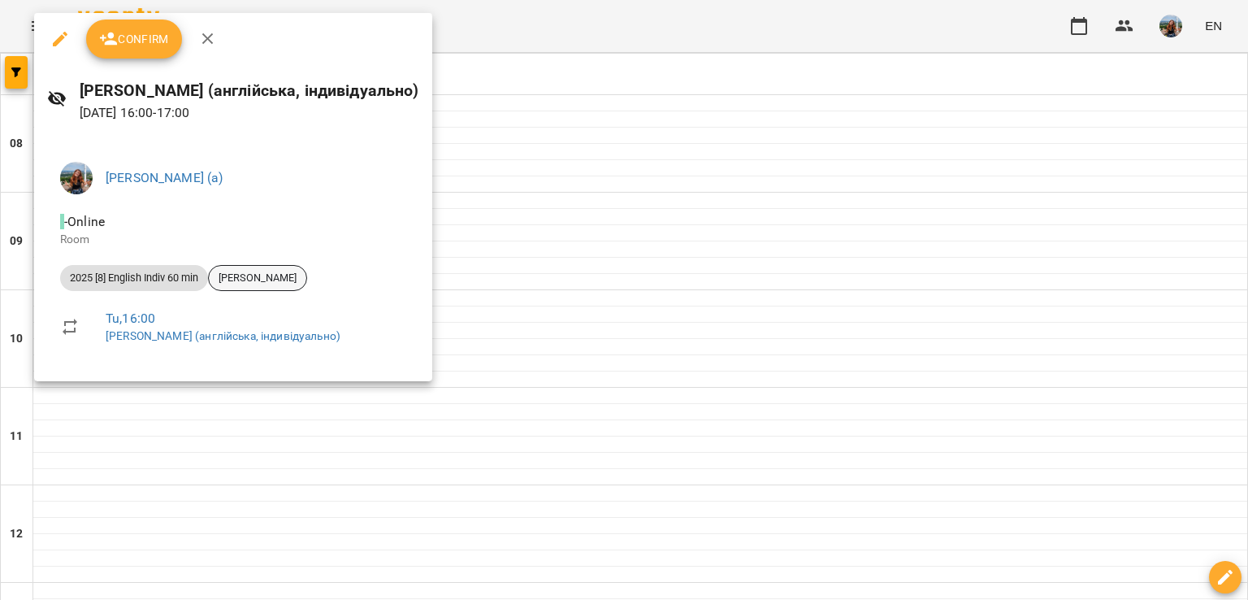 The height and width of the screenshot is (600, 1248). Describe the element at coordinates (134, 39) in the screenshot. I see `span: Confirm` at that location.